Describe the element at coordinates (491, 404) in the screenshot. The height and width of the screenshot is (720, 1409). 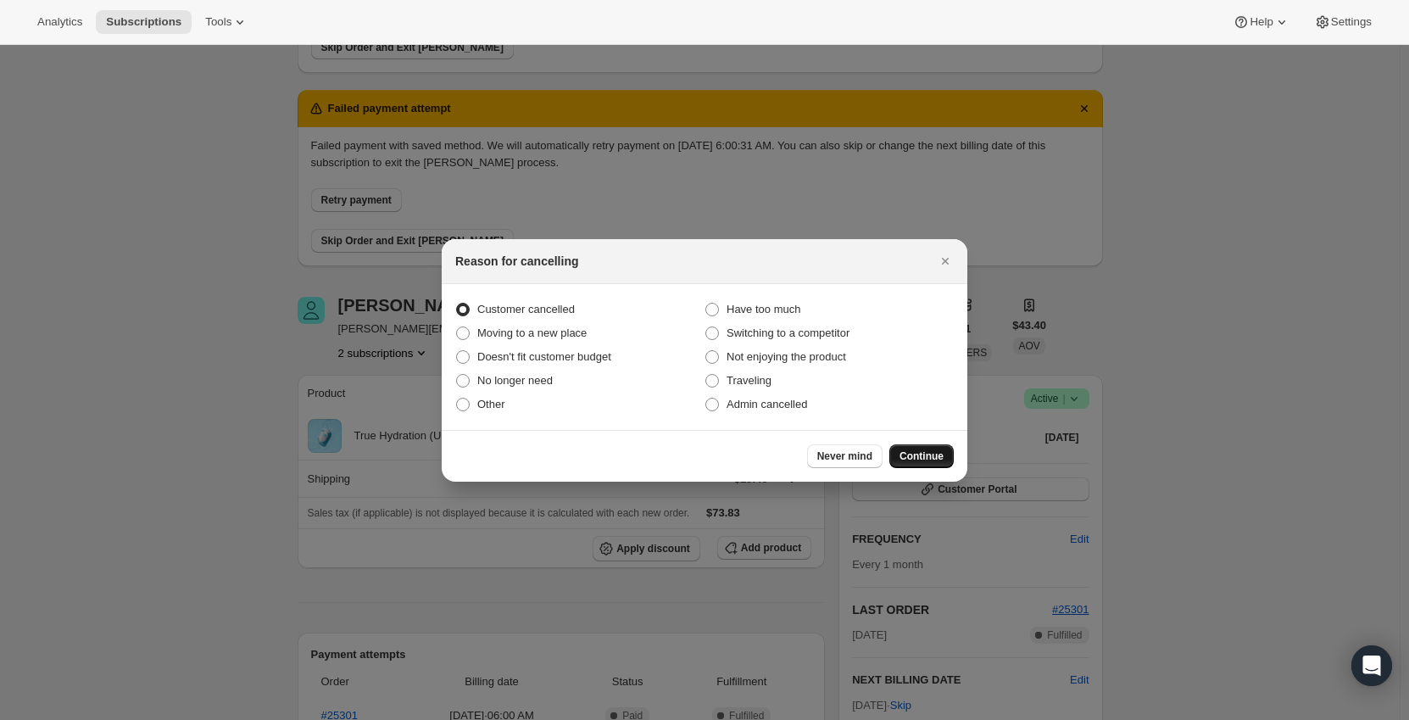
I see `span: Other` at that location.